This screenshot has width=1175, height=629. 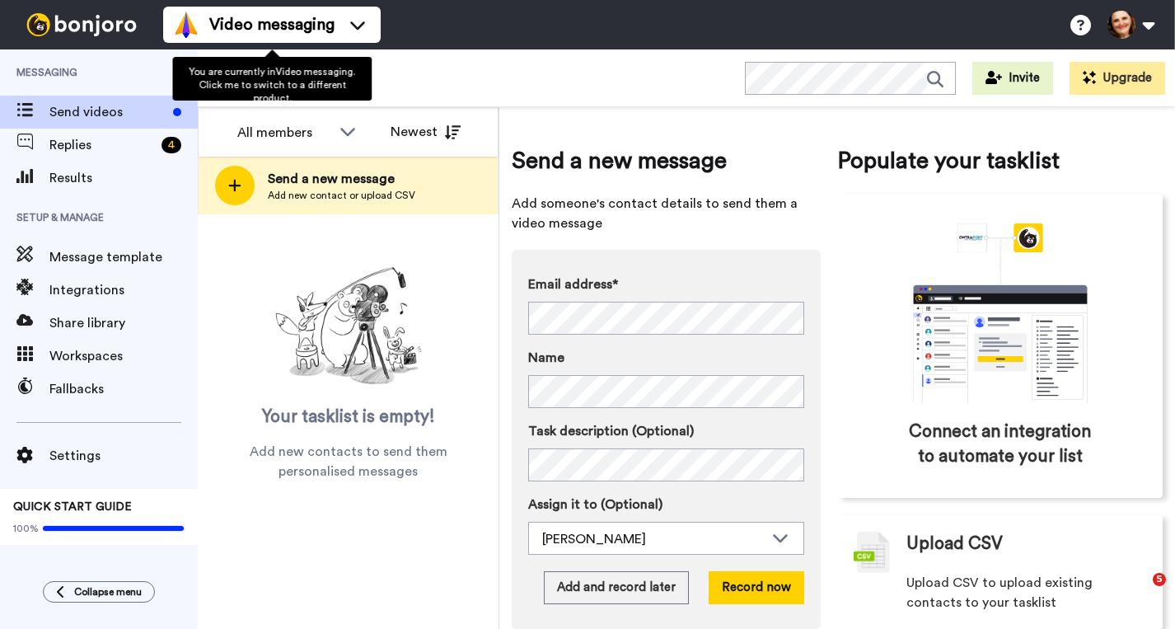 What do you see at coordinates (73, 507) in the screenshot?
I see `span: QUICK START GUIDE` at bounding box center [73, 507].